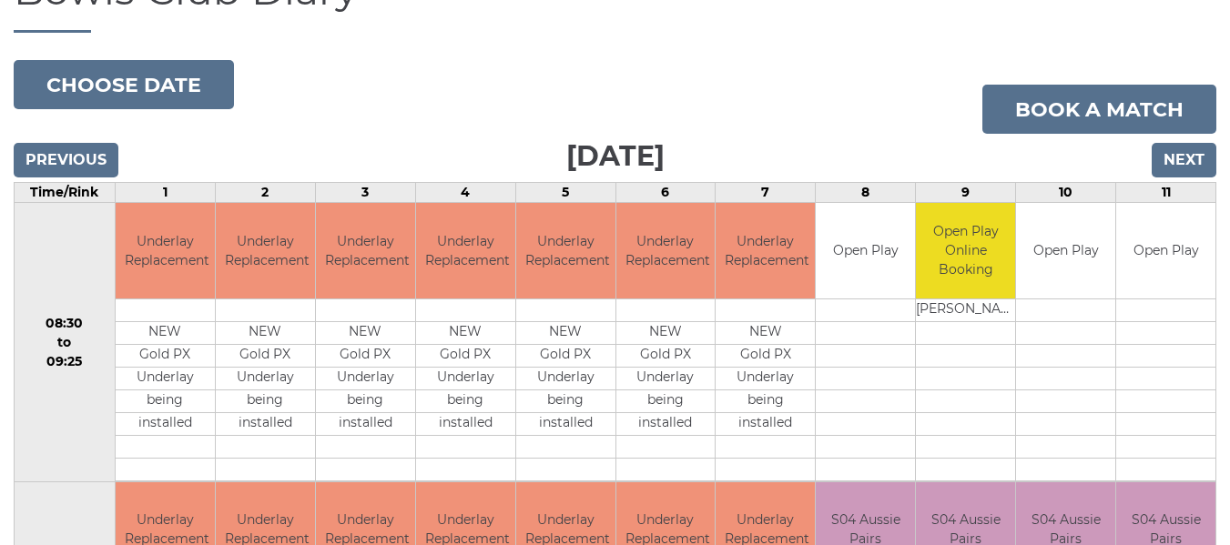 The width and height of the screenshot is (1230, 545). Describe the element at coordinates (766, 193) in the screenshot. I see `td: 7` at that location.